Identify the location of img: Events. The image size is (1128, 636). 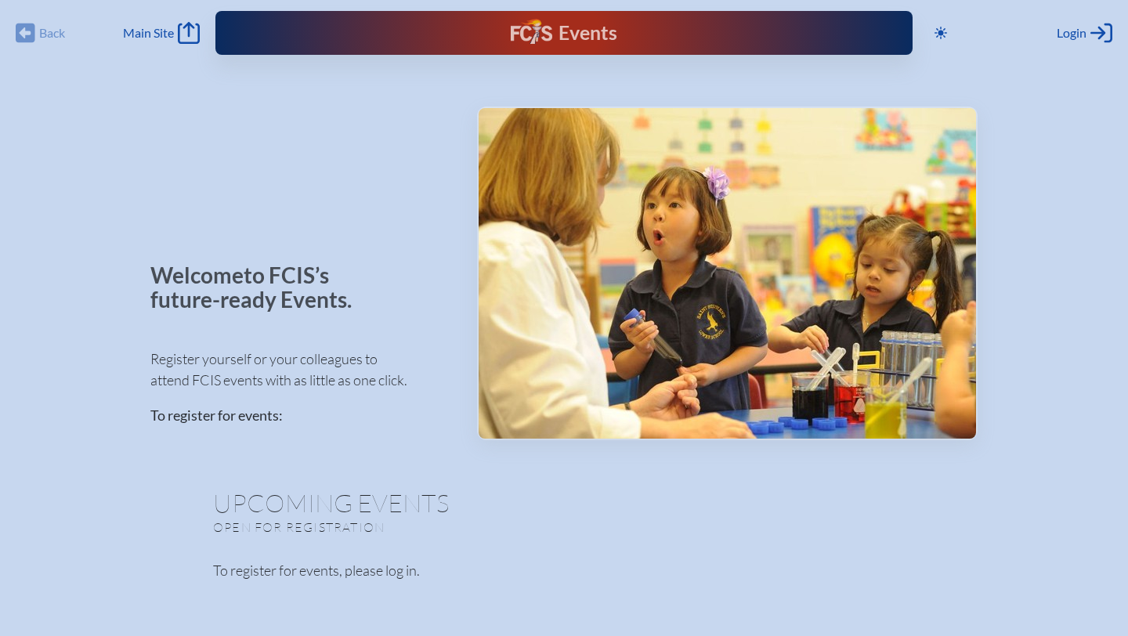
(727, 273).